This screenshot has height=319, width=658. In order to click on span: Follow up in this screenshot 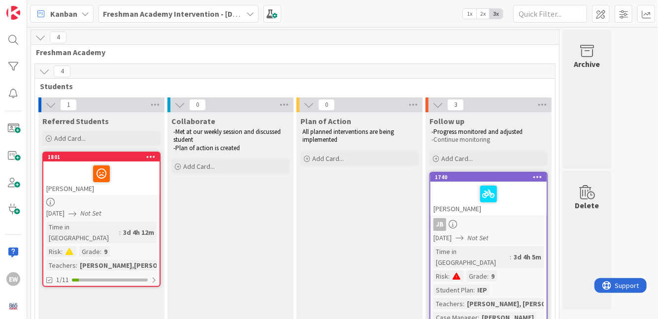, I will do `click(446, 121)`.